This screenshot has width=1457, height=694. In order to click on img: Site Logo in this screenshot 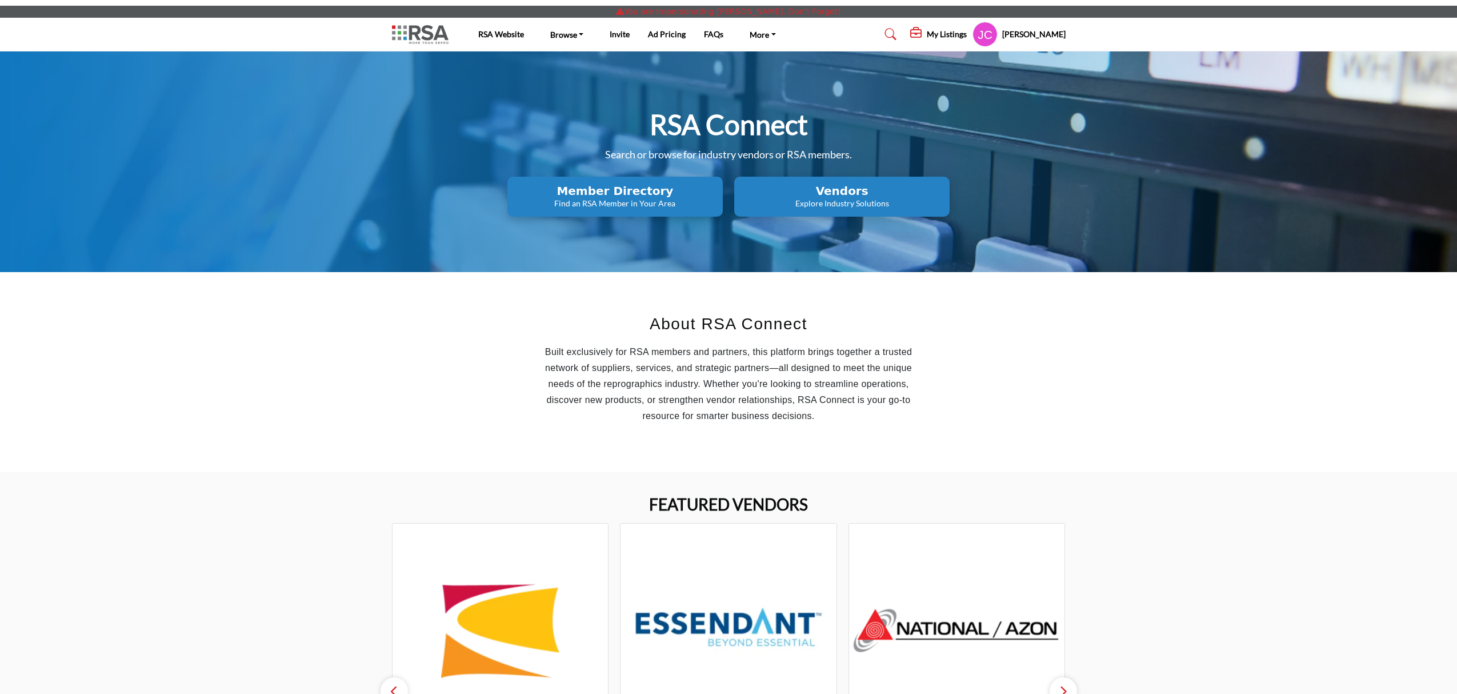, I will do `click(423, 34)`.